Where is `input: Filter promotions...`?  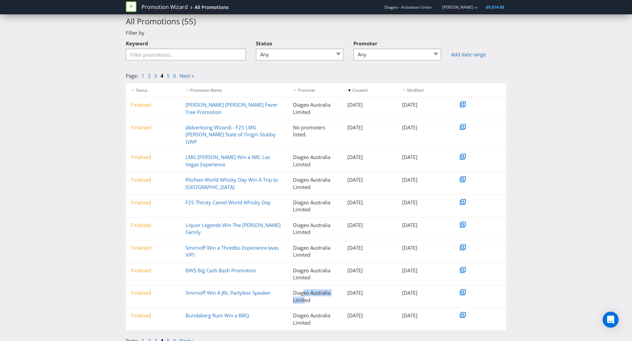 input: Filter promotions... is located at coordinates (186, 54).